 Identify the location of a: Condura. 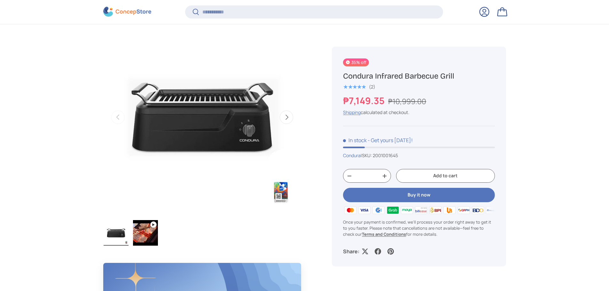
(352, 155).